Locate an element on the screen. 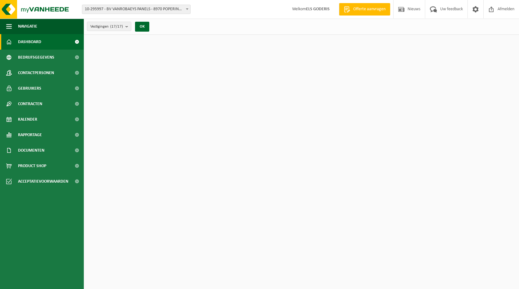  strong: ELS GODERIS is located at coordinates (318, 9).